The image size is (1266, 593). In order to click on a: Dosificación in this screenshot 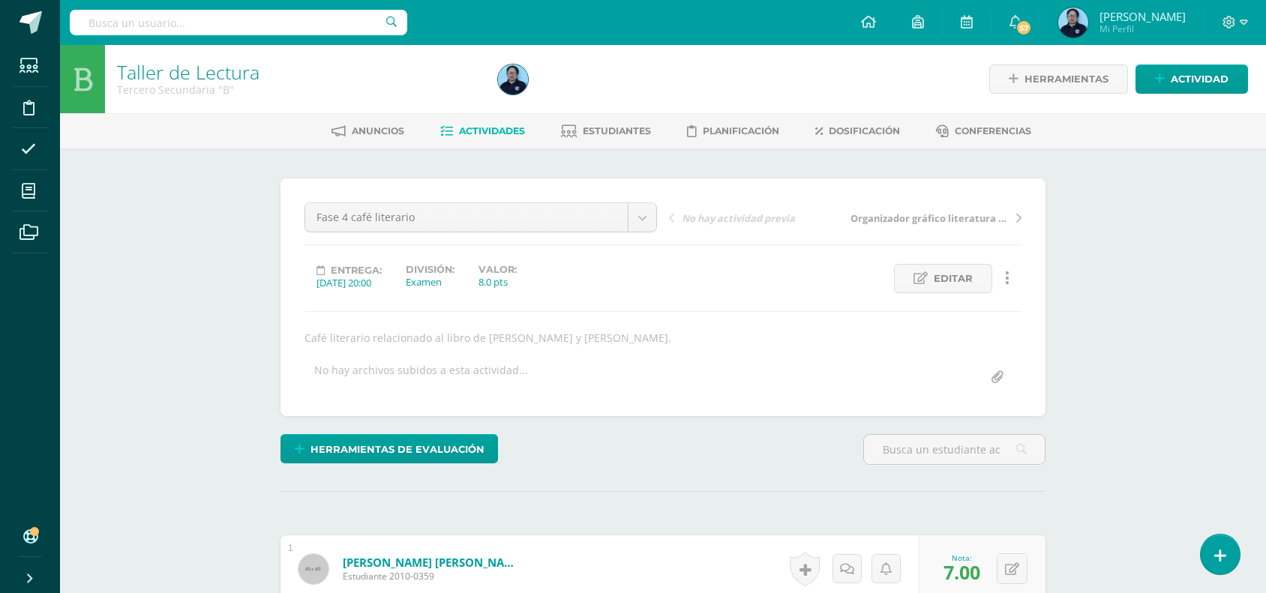, I will do `click(857, 131)`.